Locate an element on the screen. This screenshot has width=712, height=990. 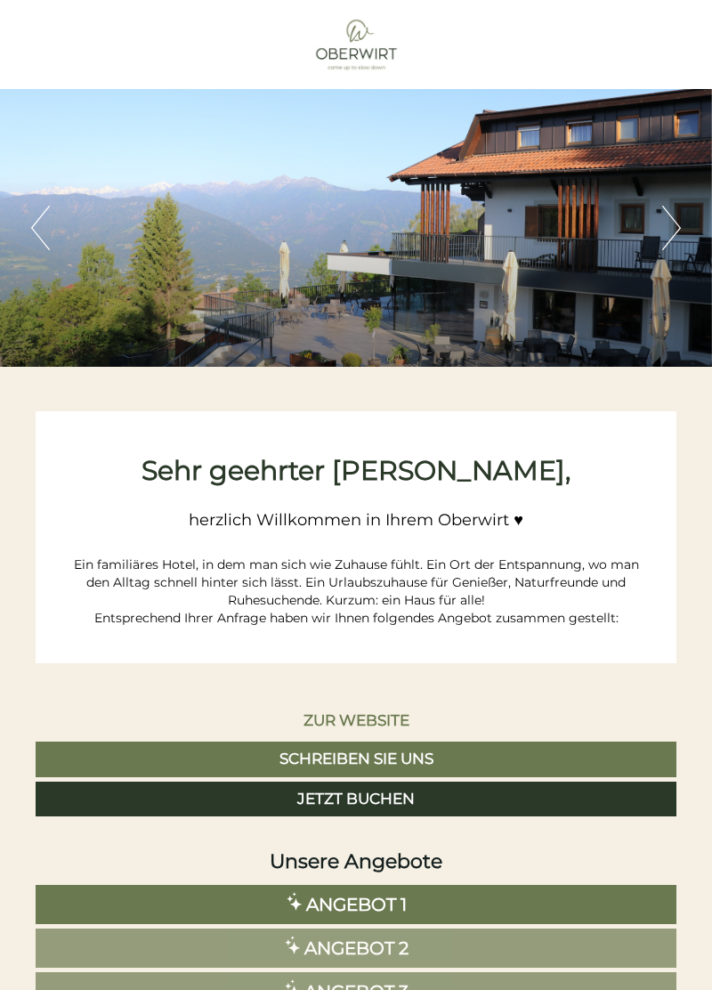
span: Angebot 1 is located at coordinates (356, 904).